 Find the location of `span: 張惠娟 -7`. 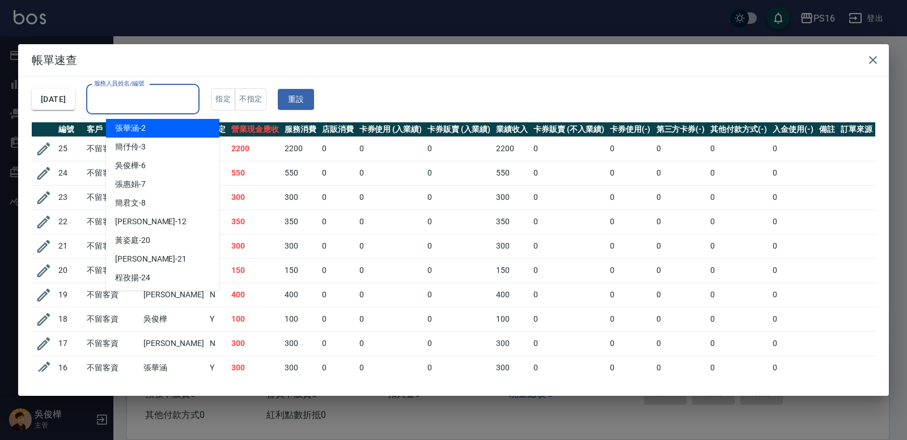

span: 張惠娟 -7 is located at coordinates (130, 184).